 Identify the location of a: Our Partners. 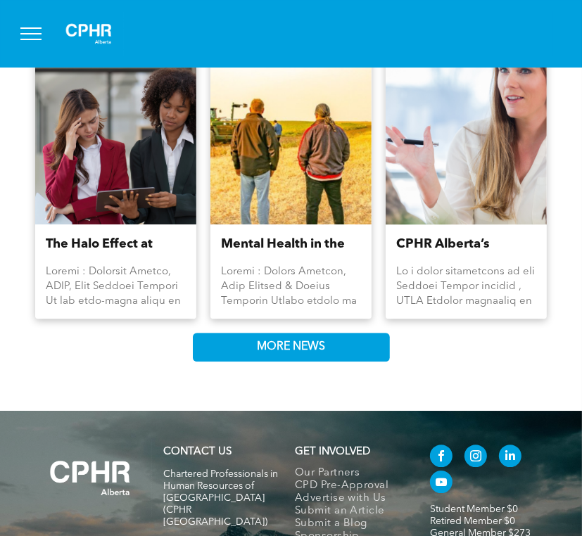
(351, 473).